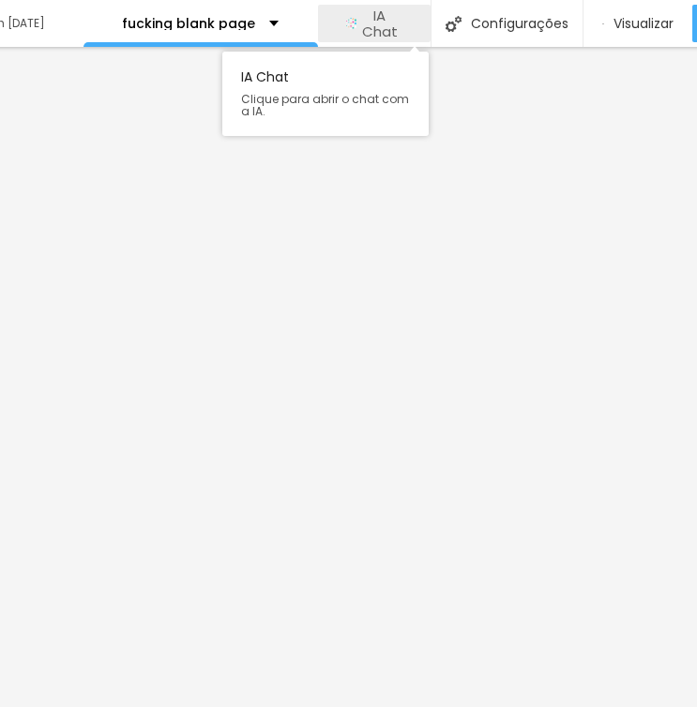  Describe the element at coordinates (638, 23) in the screenshot. I see `button: Visualizar` at that location.